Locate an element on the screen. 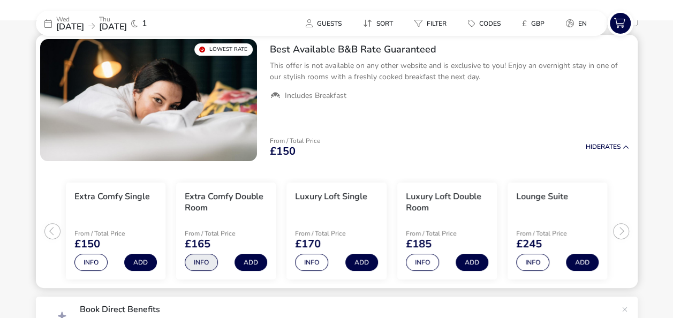  button: Filter is located at coordinates (430, 23).